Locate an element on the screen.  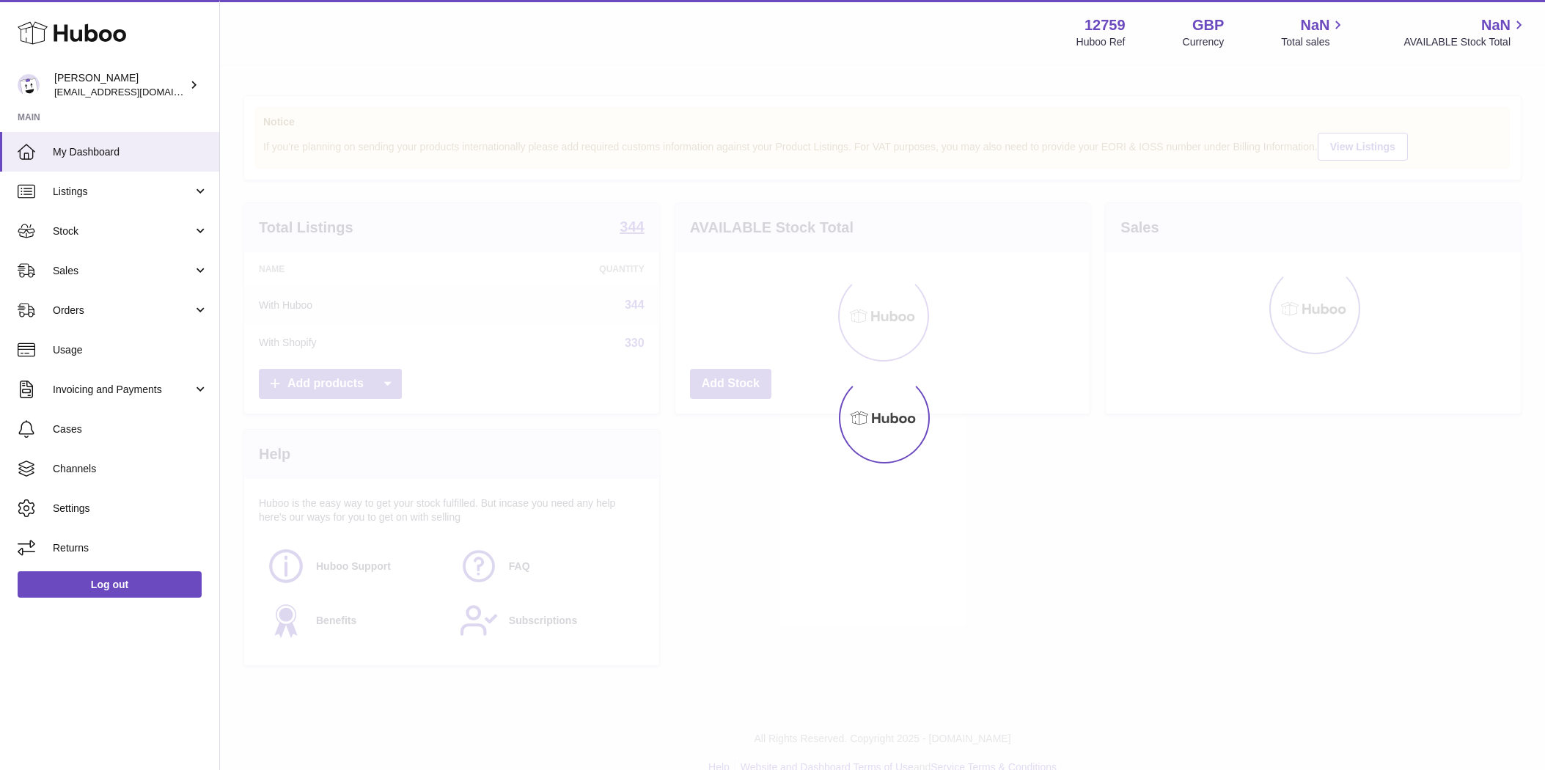
span: Total sales is located at coordinates (1314, 42).